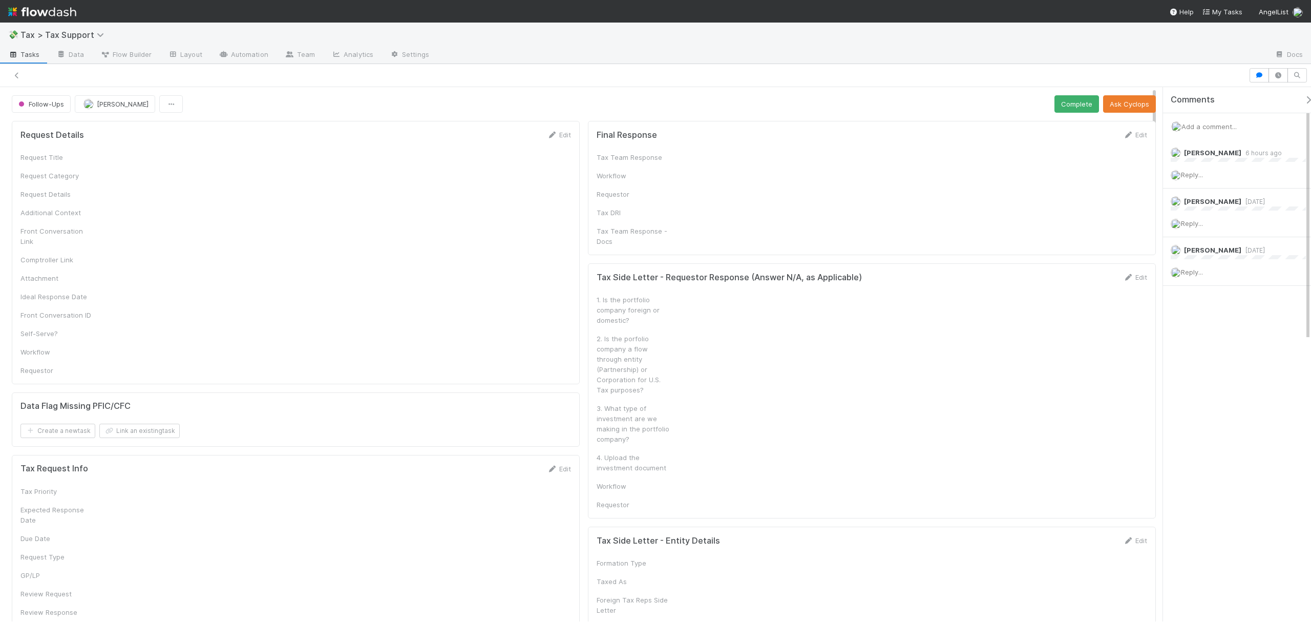 Image resolution: width=1311 pixels, height=622 pixels. I want to click on div: 1. Is the portfolio company foreign or domestic?, so click(635, 310).